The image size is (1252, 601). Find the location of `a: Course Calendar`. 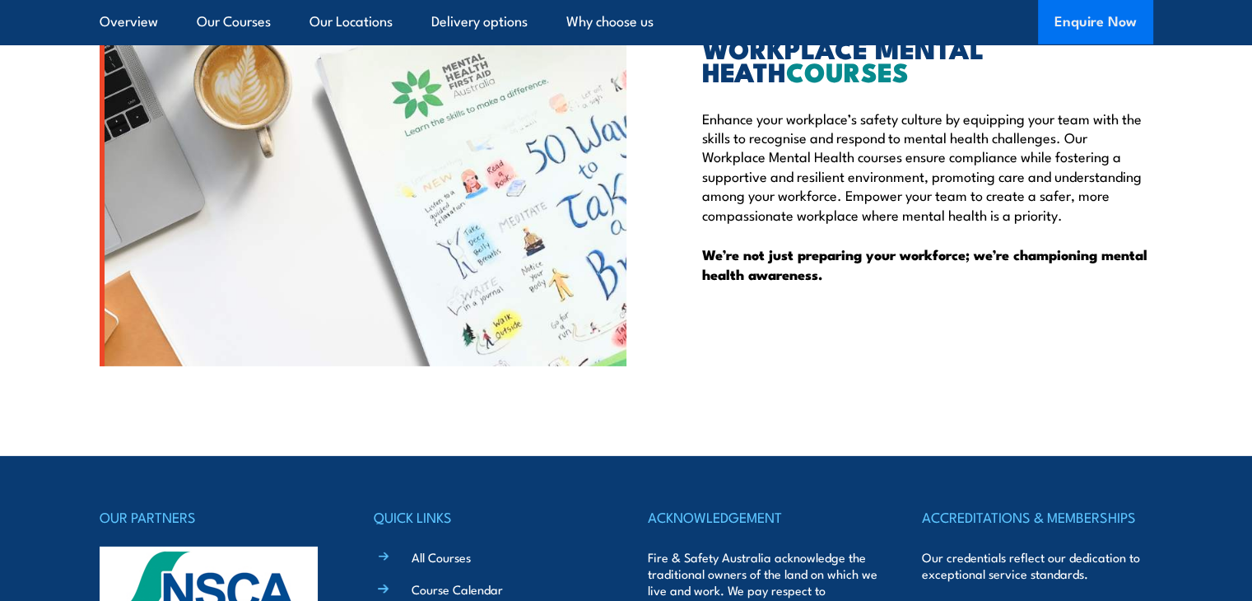

a: Course Calendar is located at coordinates (457, 589).